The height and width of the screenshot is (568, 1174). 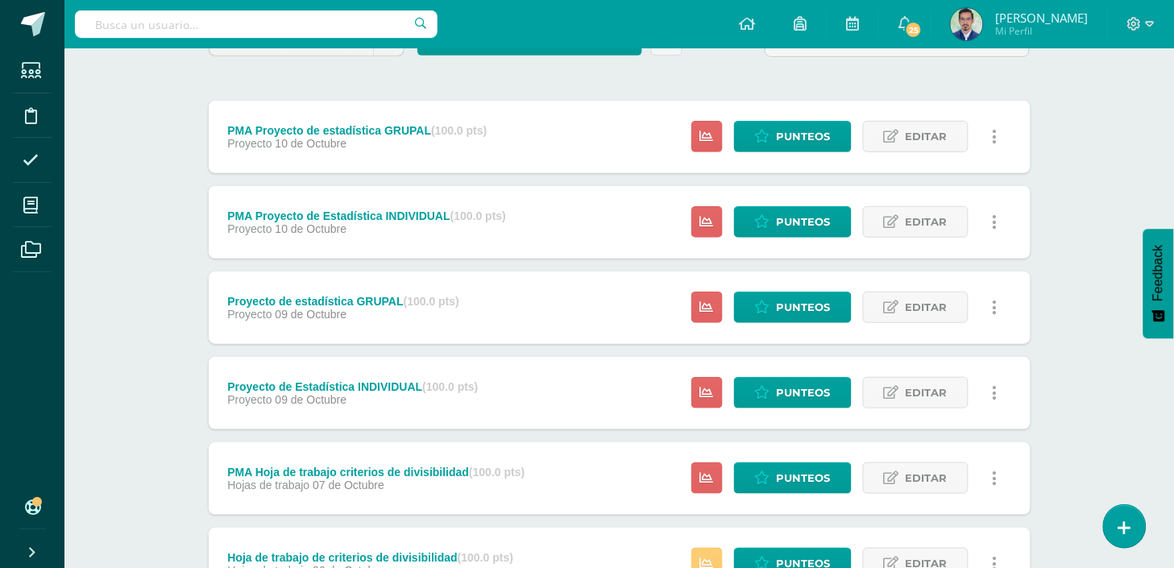 What do you see at coordinates (367, 216) in the screenshot?
I see `div: PMA Proyecto de Estadística INDIVIDUAL` at bounding box center [367, 216].